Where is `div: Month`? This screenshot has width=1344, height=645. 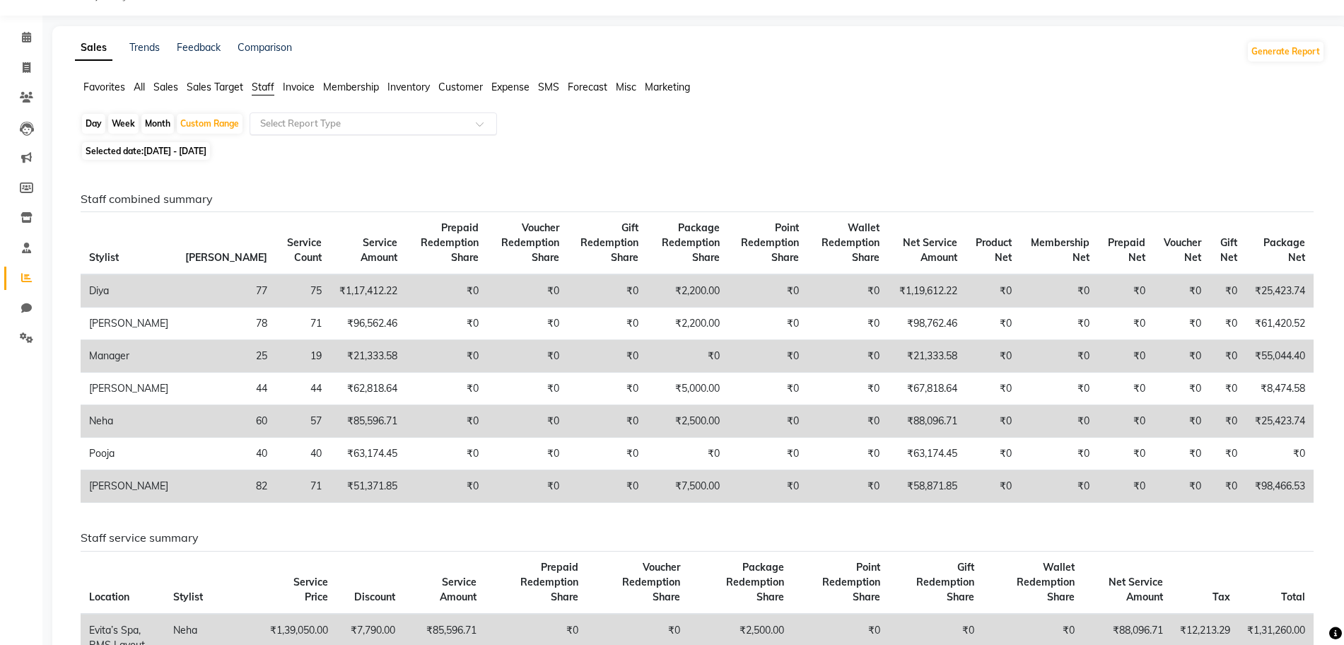 div: Month is located at coordinates (158, 124).